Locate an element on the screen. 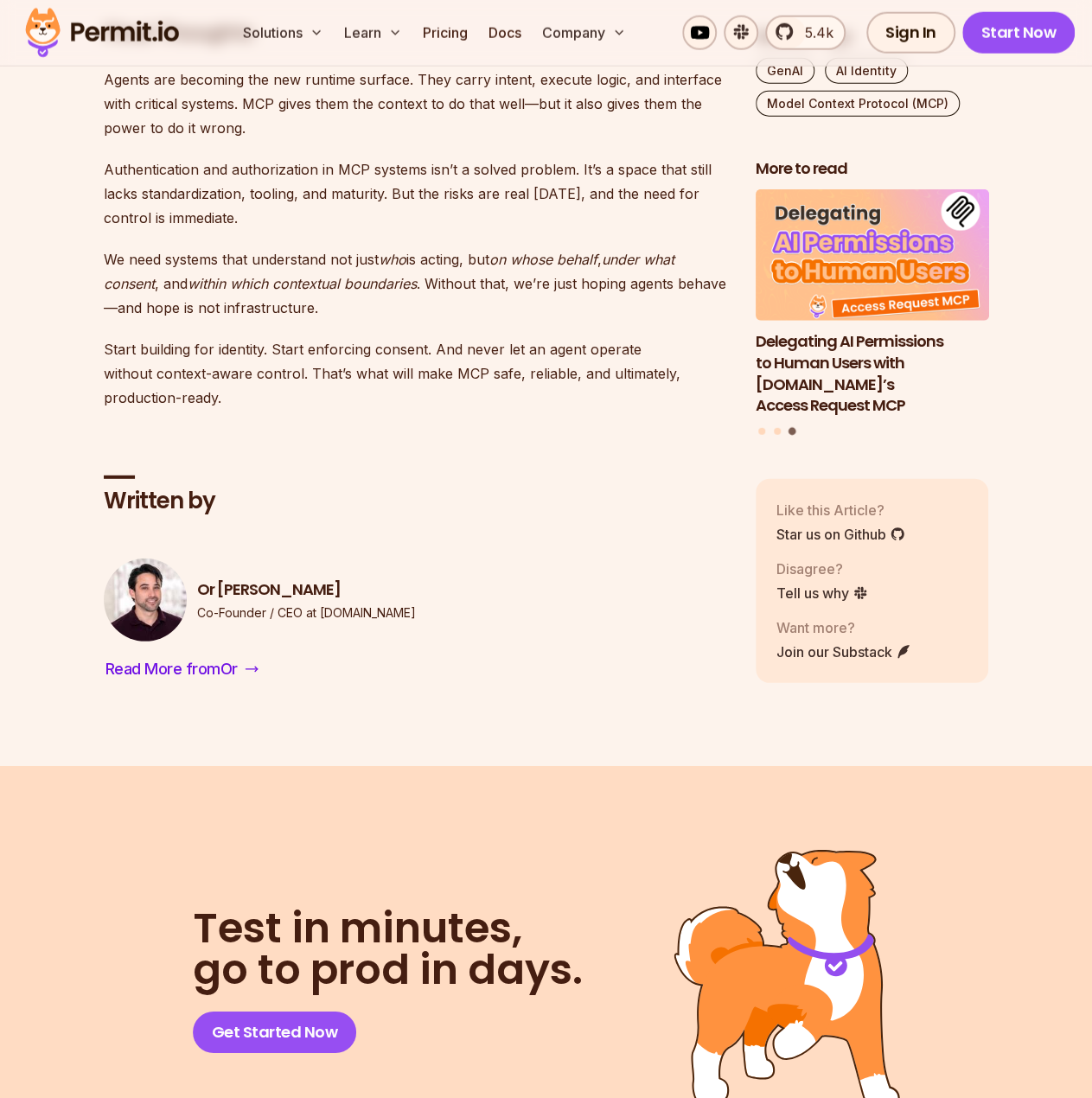 The image size is (1092, 1098). button: Go to slide 1 is located at coordinates (762, 431).